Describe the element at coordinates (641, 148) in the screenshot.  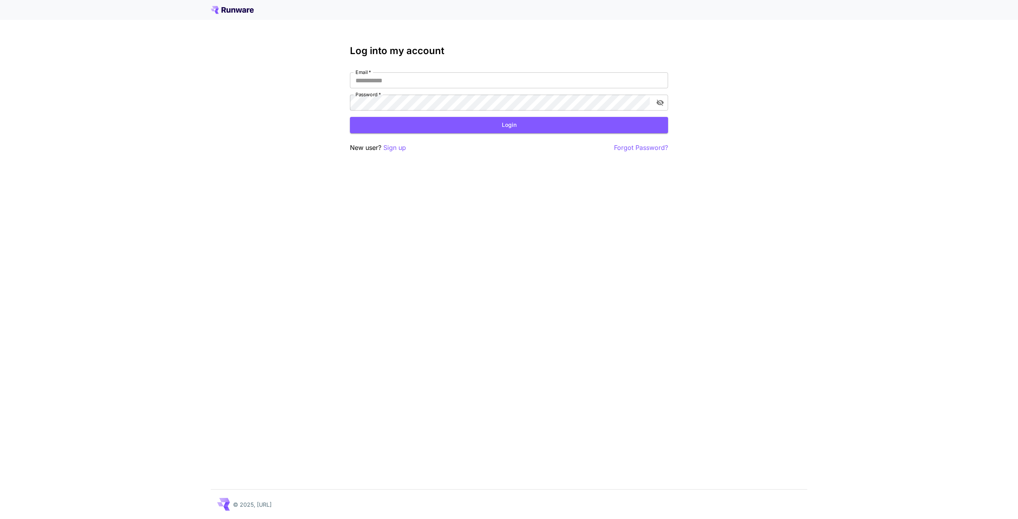
I see `button: Forgot Password?` at that location.